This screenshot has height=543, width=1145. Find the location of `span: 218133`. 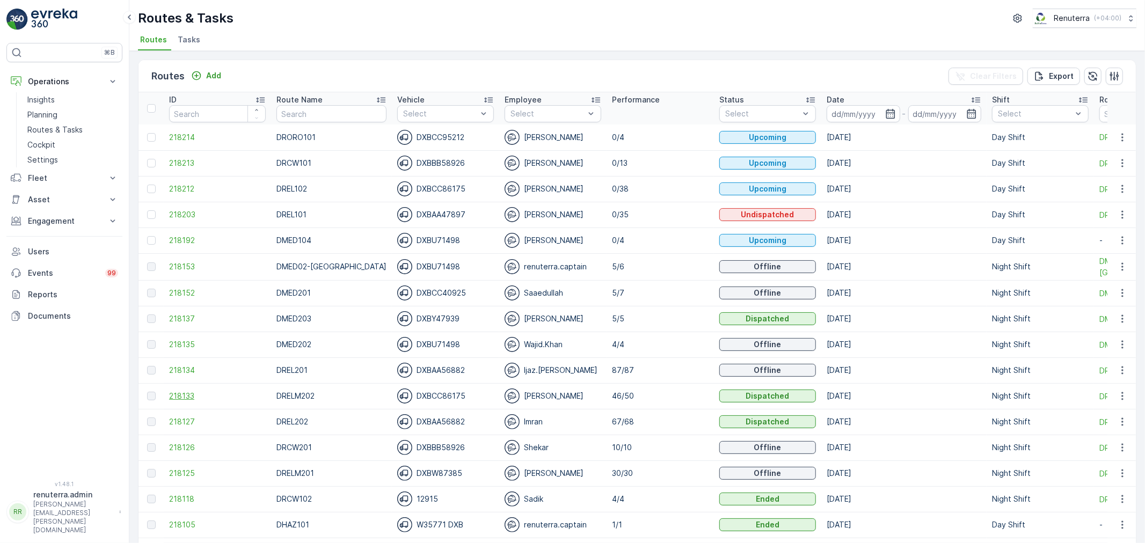

span: 218133 is located at coordinates (217, 396).